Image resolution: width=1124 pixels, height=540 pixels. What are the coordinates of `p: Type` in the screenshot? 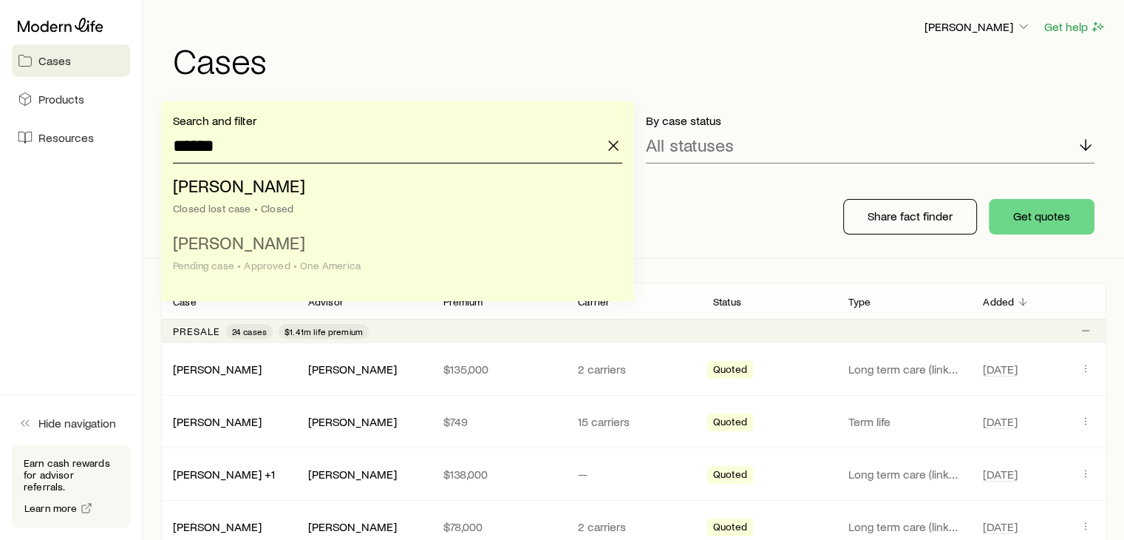 It's located at (860, 302).